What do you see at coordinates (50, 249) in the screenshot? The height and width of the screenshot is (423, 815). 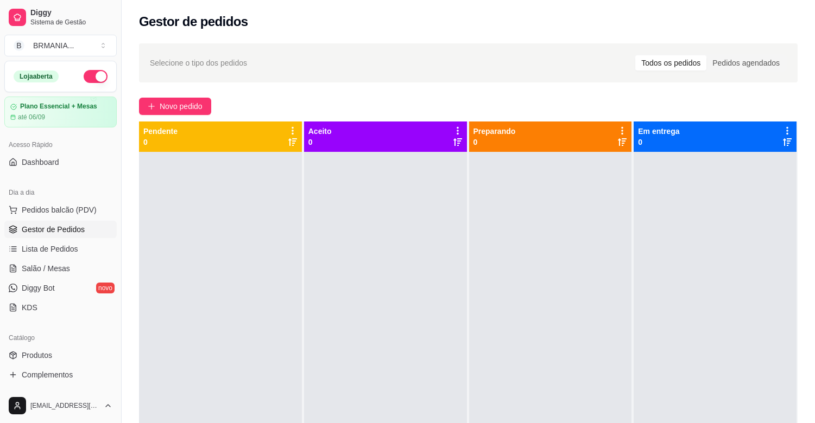 I see `span: Lista de Pedidos` at bounding box center [50, 249].